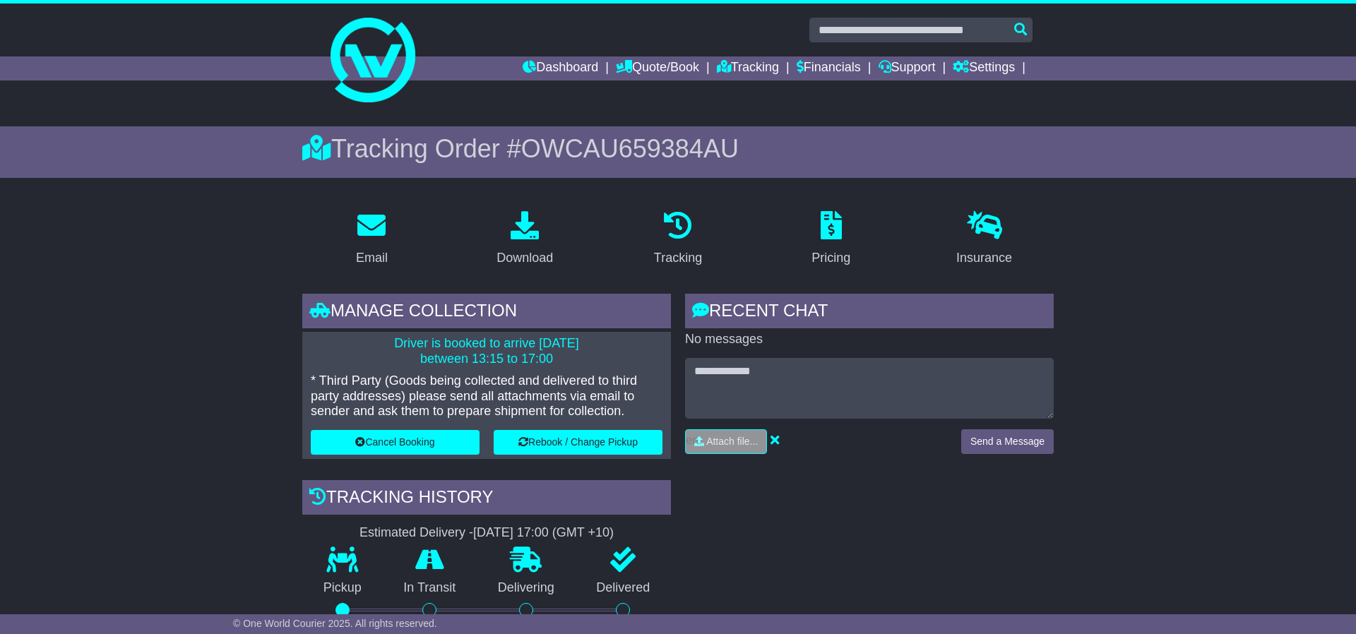 This screenshot has height=634, width=1356. What do you see at coordinates (342, 588) in the screenshot?
I see `p: Pickup` at bounding box center [342, 588].